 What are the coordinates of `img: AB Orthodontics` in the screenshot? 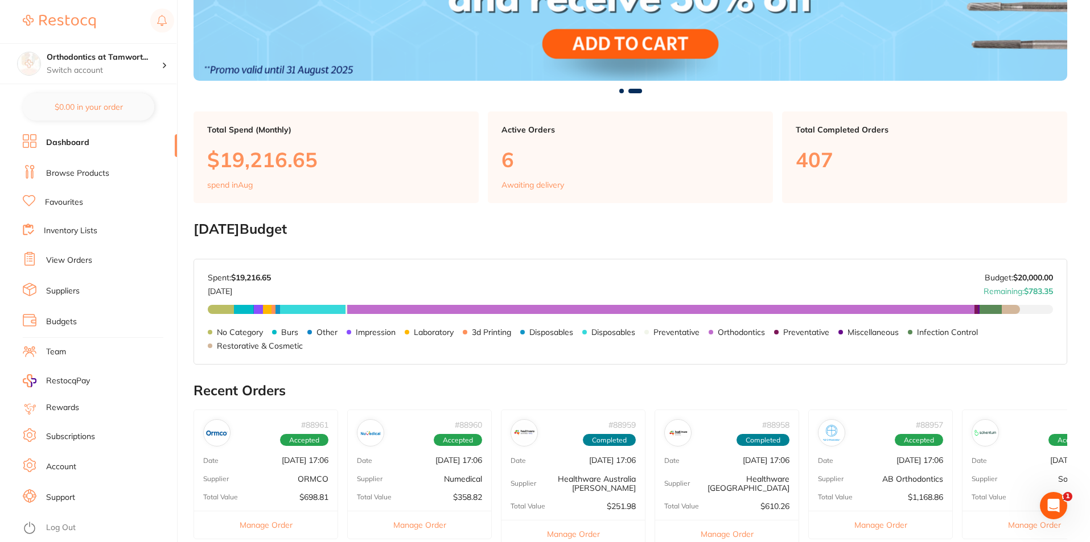 It's located at (831, 433).